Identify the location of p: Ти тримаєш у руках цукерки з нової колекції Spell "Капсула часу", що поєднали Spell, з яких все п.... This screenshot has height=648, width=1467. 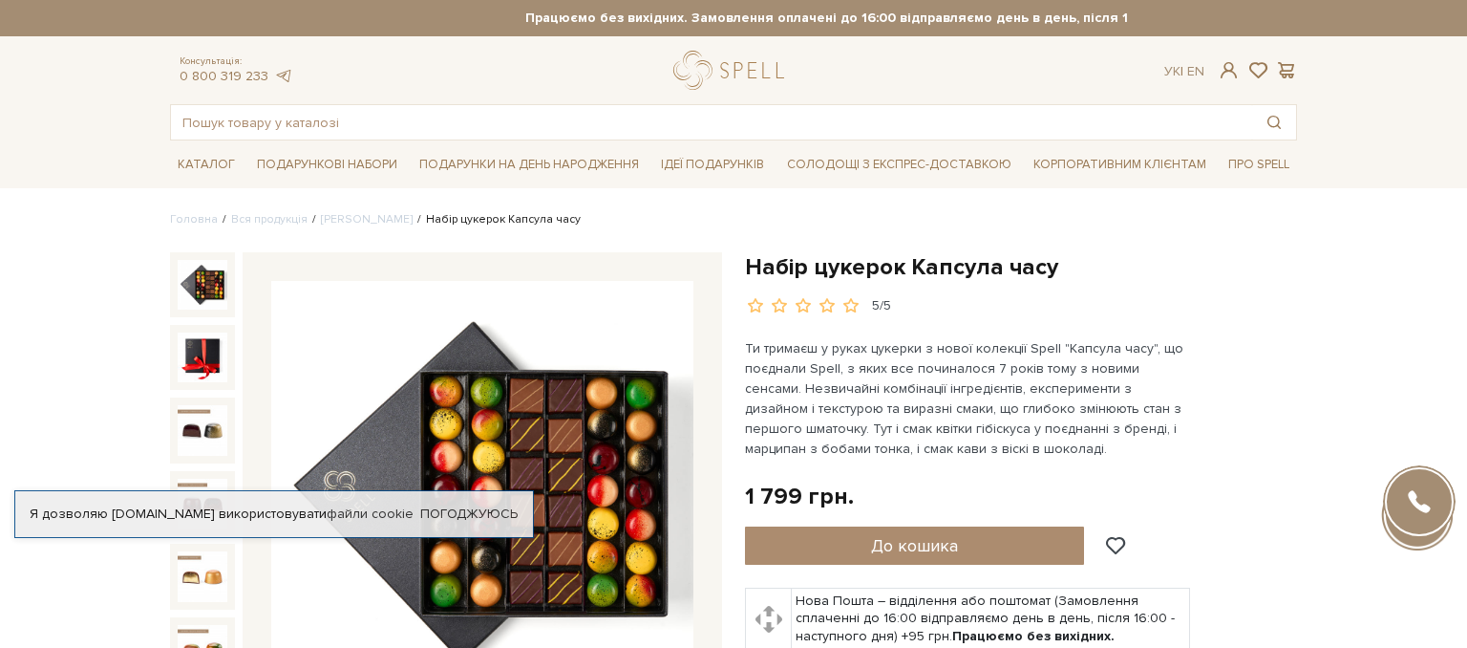
(969, 398).